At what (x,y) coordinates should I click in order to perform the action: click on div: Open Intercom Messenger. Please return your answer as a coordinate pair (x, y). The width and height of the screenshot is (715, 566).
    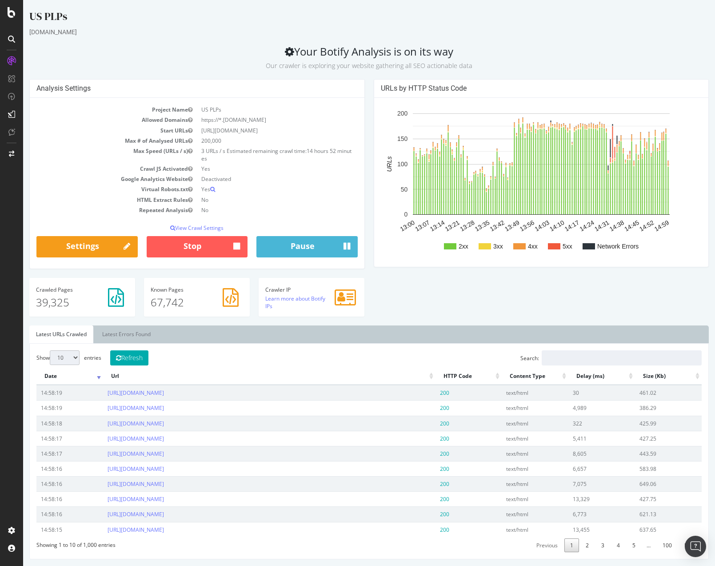
    Looking at the image, I should click on (695, 546).